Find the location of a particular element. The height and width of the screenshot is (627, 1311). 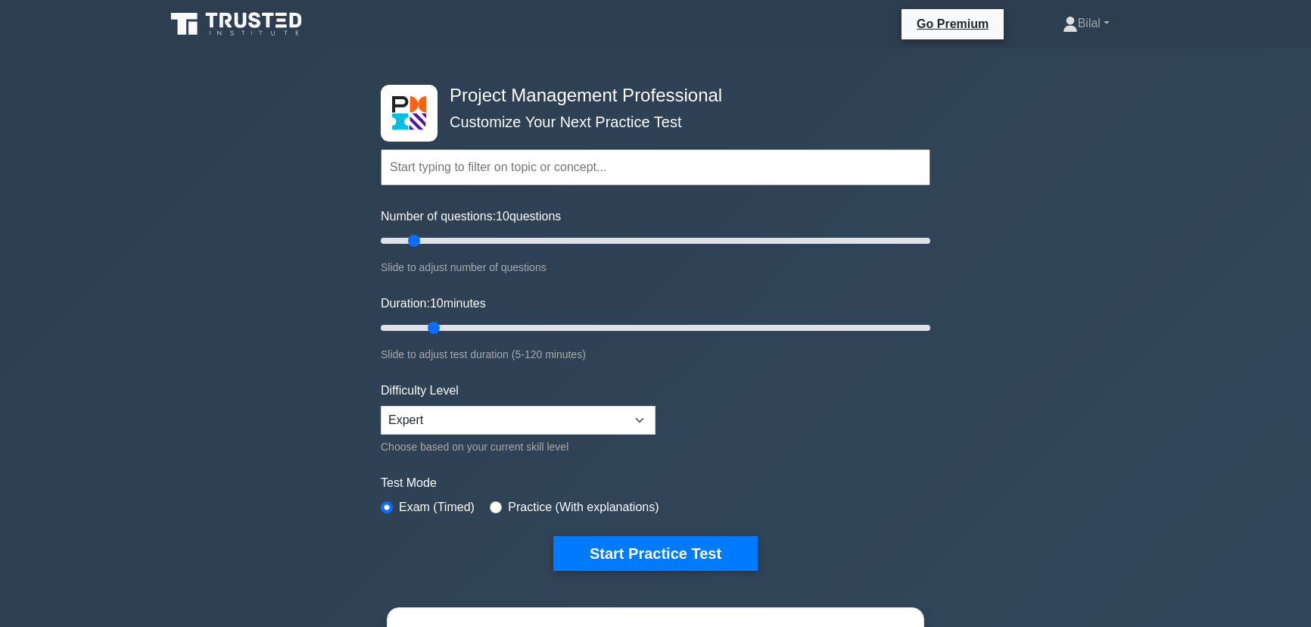

label: Test Mode is located at coordinates (656, 483).